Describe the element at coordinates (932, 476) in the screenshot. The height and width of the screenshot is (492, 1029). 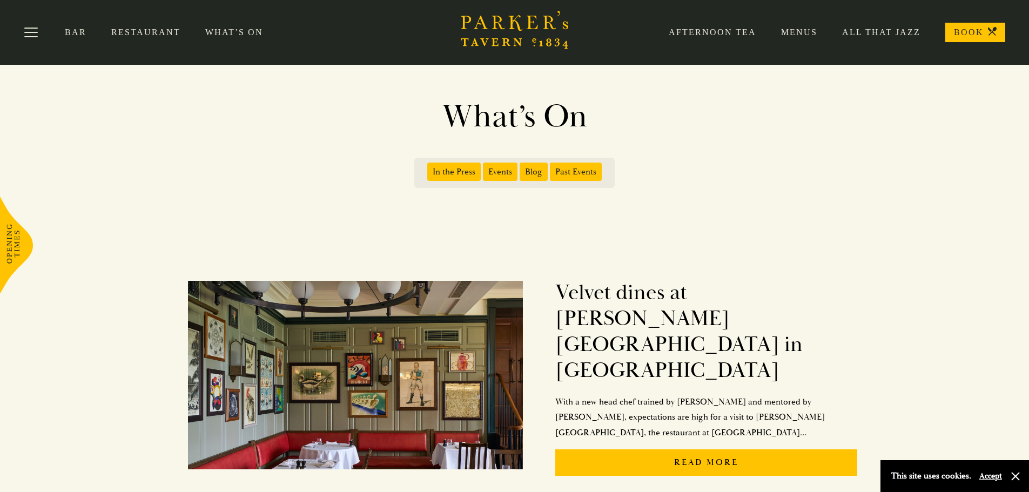
I see `p: This site uses cookies.` at that location.